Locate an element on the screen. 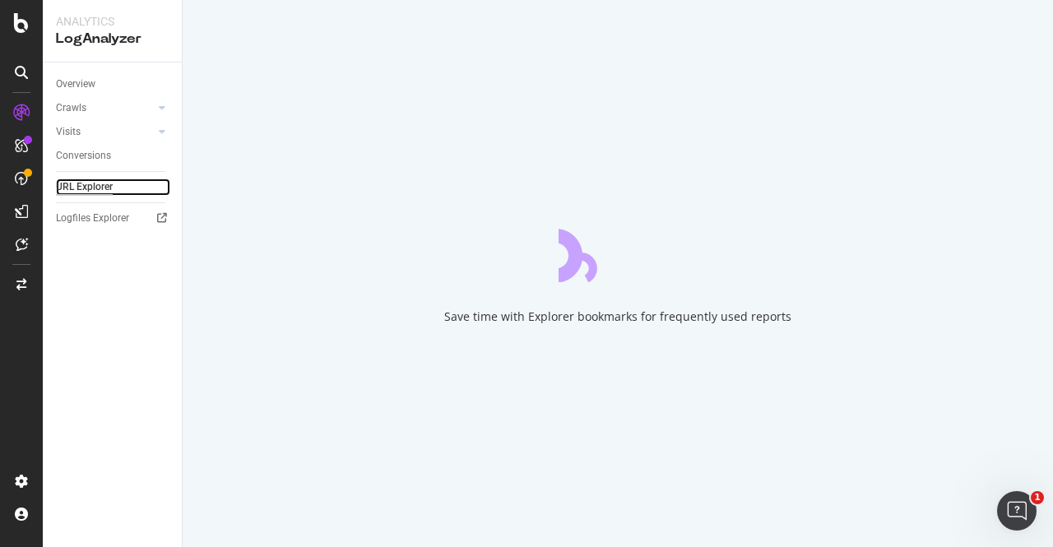 Image resolution: width=1053 pixels, height=547 pixels. div: Conversions is located at coordinates (83, 155).